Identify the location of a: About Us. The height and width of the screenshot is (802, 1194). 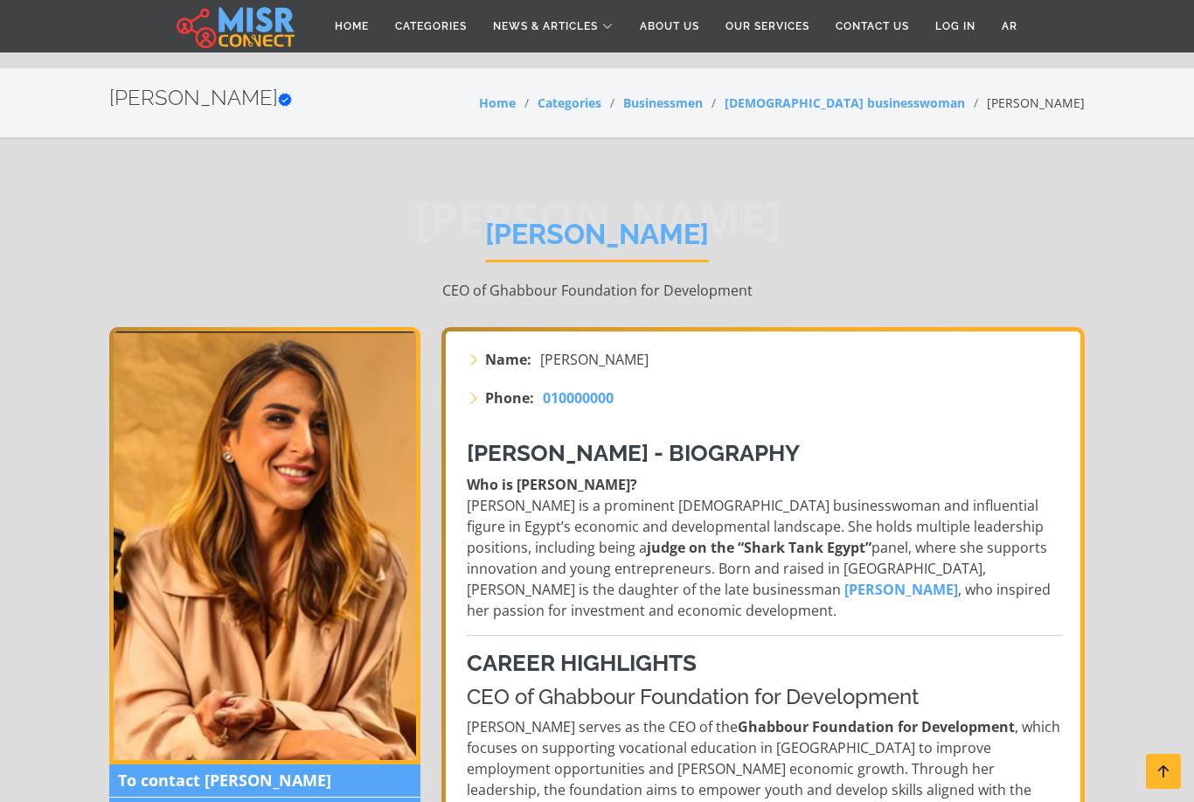
(670, 26).